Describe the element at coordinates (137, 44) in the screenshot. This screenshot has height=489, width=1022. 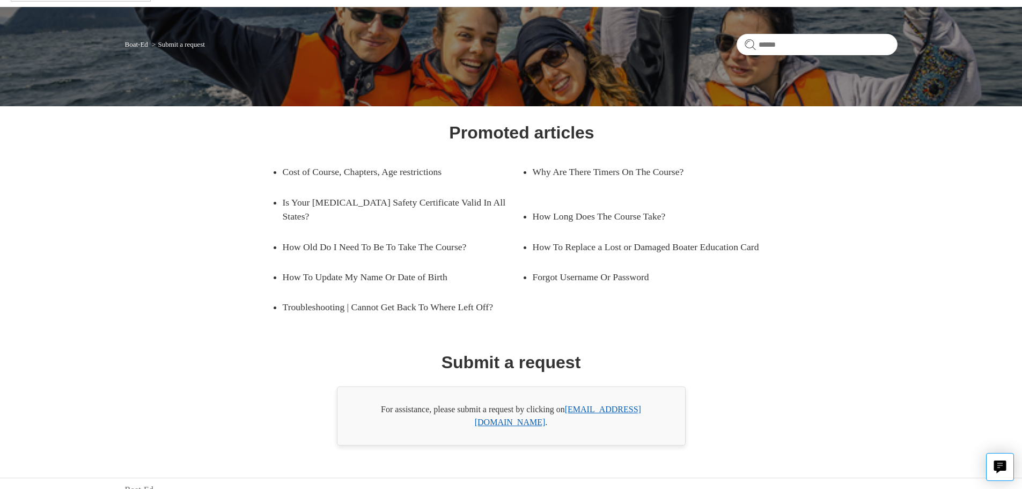
I see `li: Boat-Ed` at that location.